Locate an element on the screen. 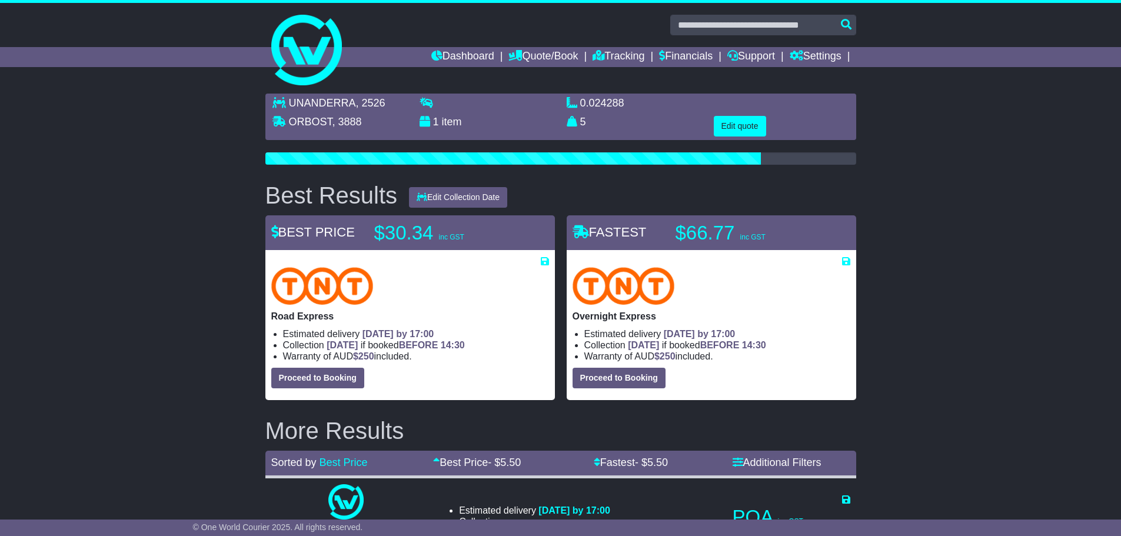 This screenshot has height=536, width=1121. a: Settings is located at coordinates (815, 57).